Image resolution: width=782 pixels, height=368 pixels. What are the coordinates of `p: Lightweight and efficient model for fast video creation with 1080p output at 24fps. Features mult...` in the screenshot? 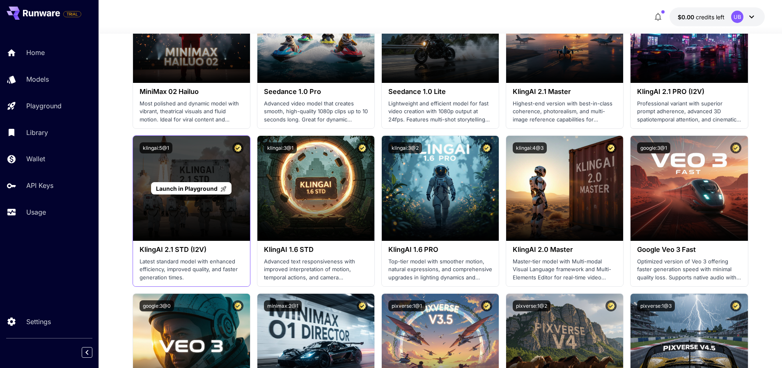 It's located at (440, 112).